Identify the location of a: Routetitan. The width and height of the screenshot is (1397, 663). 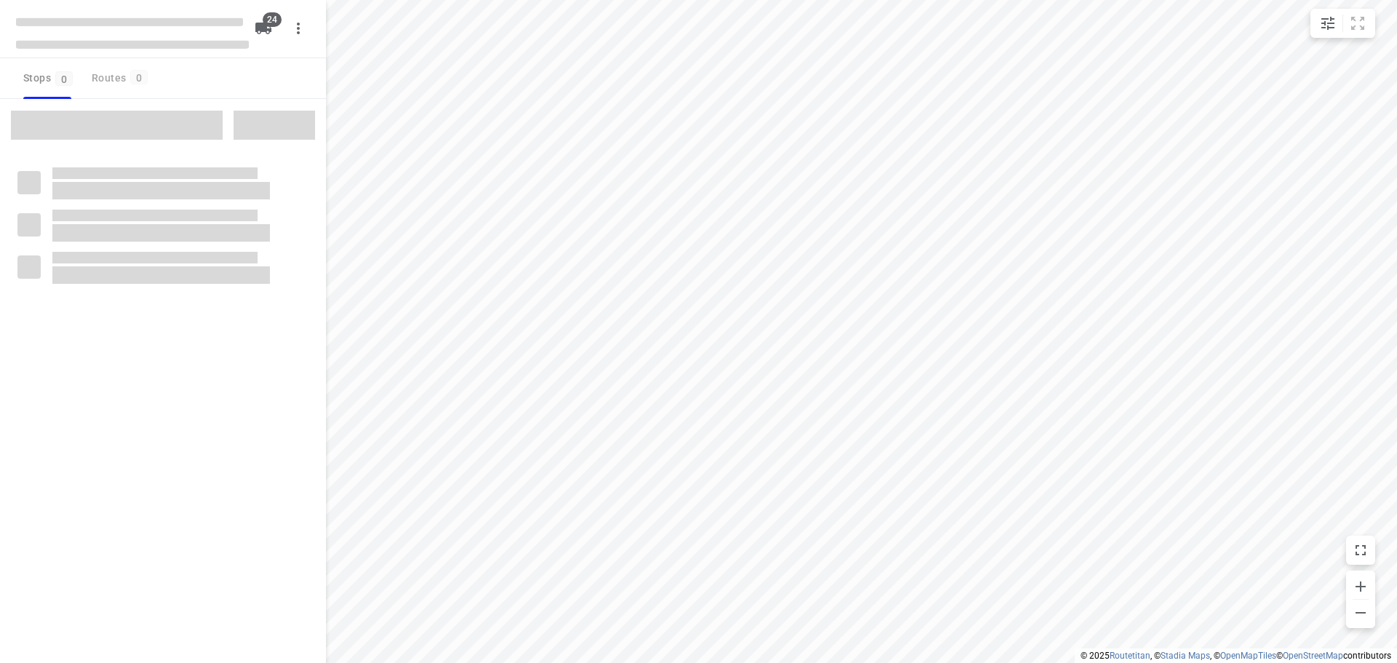
(1130, 655).